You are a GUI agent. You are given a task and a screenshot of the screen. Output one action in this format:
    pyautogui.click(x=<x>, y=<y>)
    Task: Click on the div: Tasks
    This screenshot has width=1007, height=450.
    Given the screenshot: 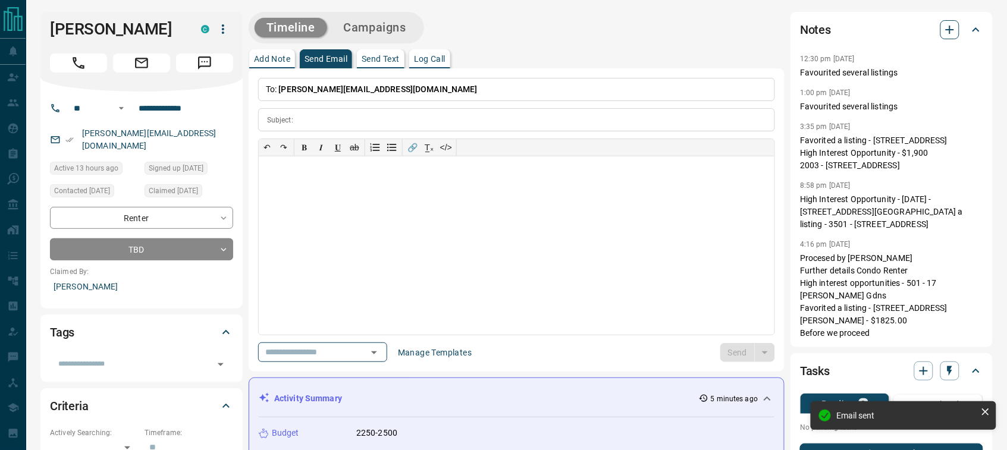 What is the action you would take?
    pyautogui.click(x=892, y=371)
    